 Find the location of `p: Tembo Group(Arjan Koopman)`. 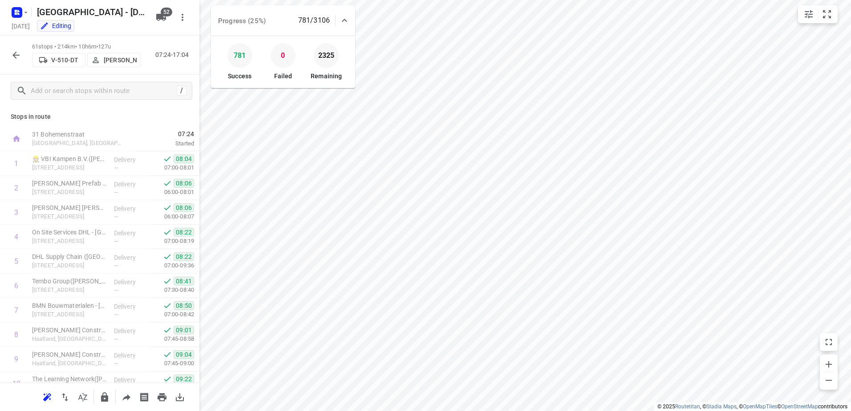

p: Tembo Group(Arjan Koopman) is located at coordinates (69, 281).